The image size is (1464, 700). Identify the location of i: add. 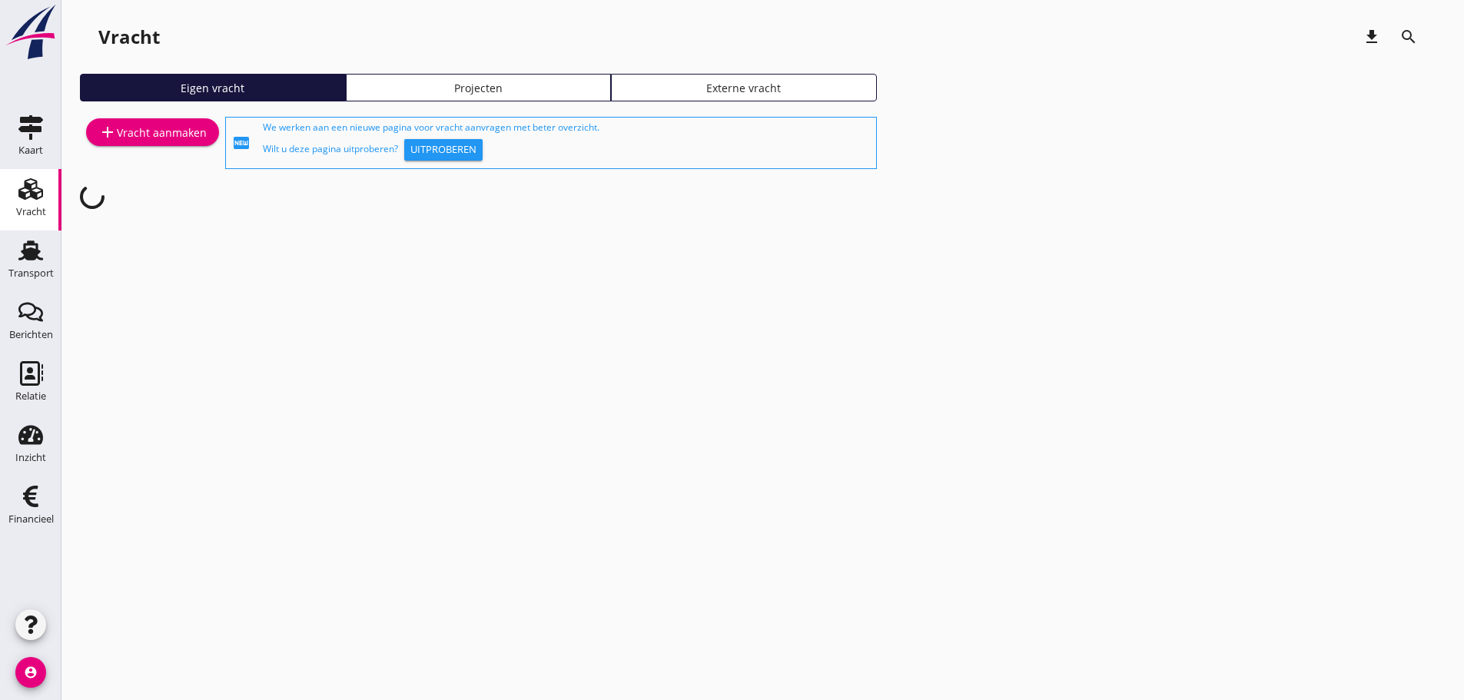
(108, 132).